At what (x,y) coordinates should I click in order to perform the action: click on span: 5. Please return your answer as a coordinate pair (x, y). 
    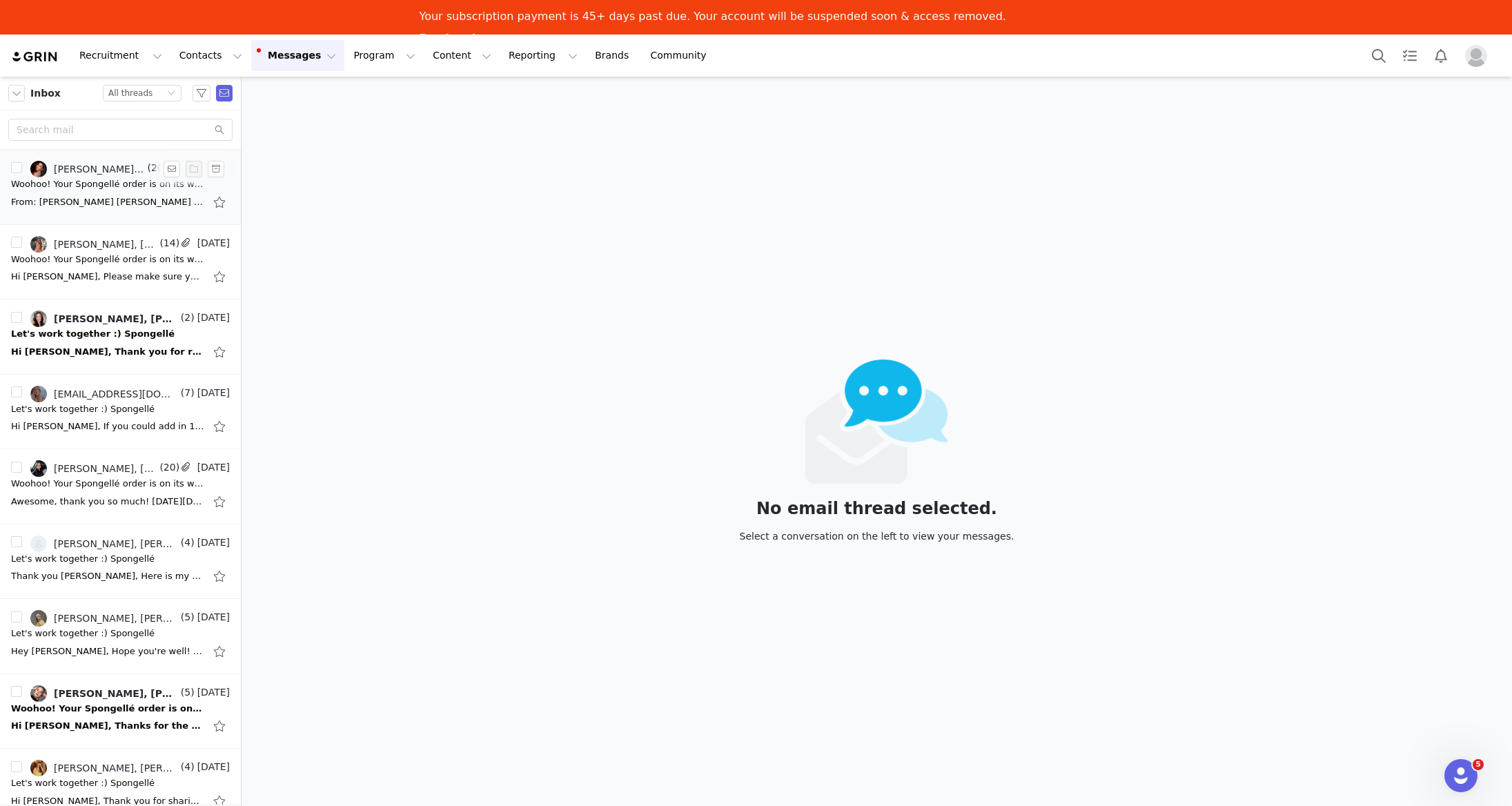
    Looking at the image, I should click on (1478, 765).